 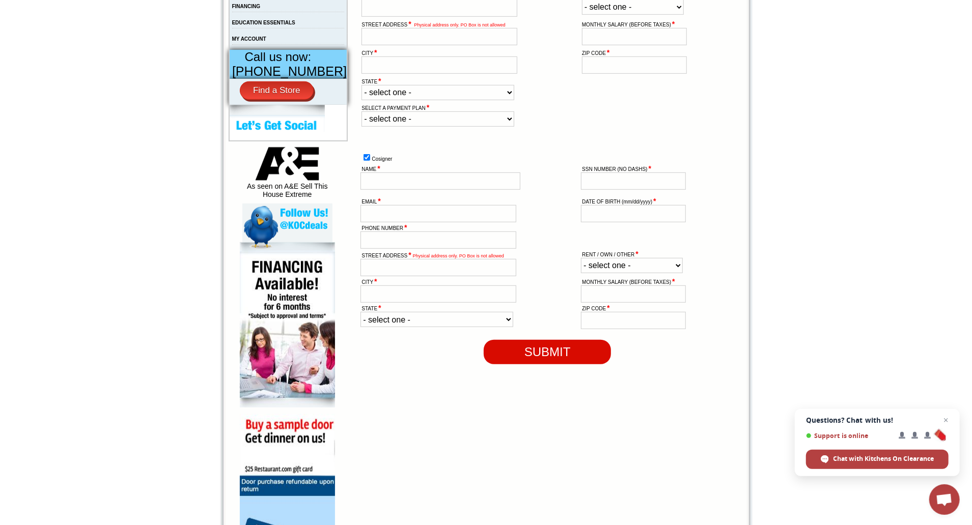 What do you see at coordinates (439, 235) in the screenshot?
I see `td: PHONE NUMBER` at bounding box center [439, 235].